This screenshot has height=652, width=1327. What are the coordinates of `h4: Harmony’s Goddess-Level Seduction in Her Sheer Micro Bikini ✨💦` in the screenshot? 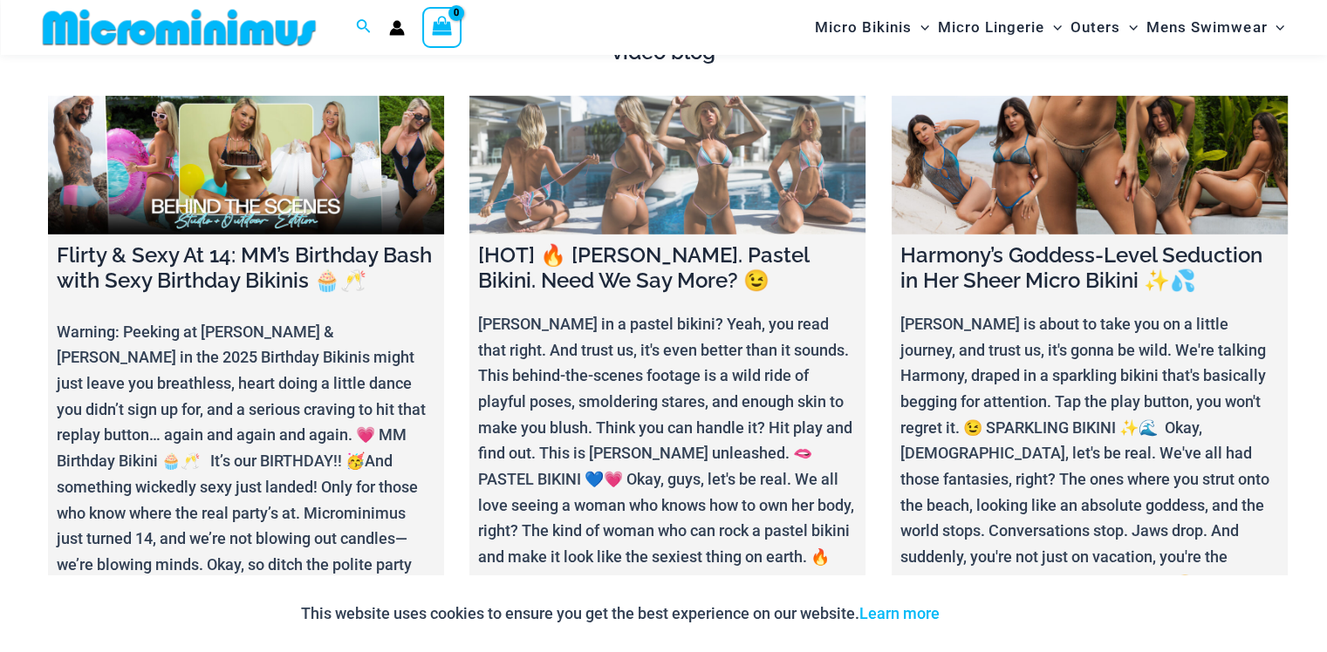 It's located at (1089, 269).